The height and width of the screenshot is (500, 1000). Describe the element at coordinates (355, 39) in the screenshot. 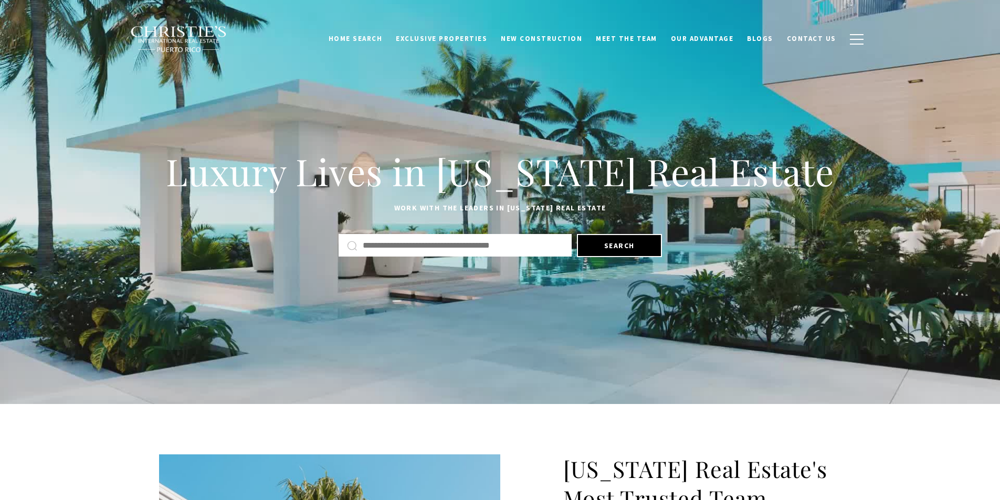

I see `a: Home Search` at that location.